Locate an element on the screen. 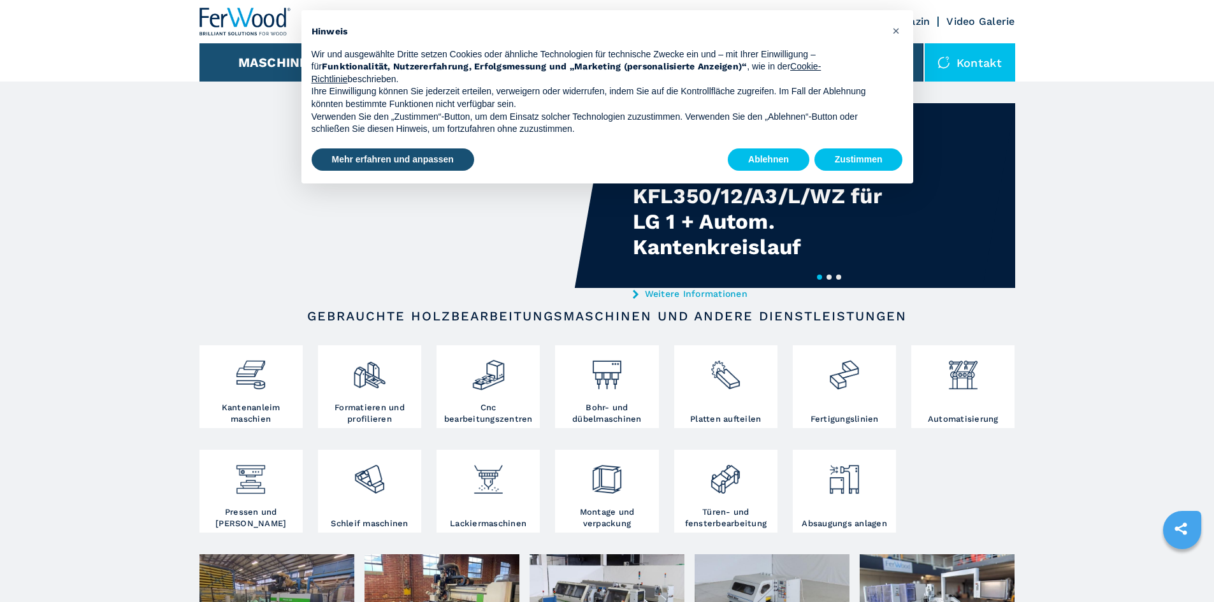  h2: Hinweis is located at coordinates (597, 32).